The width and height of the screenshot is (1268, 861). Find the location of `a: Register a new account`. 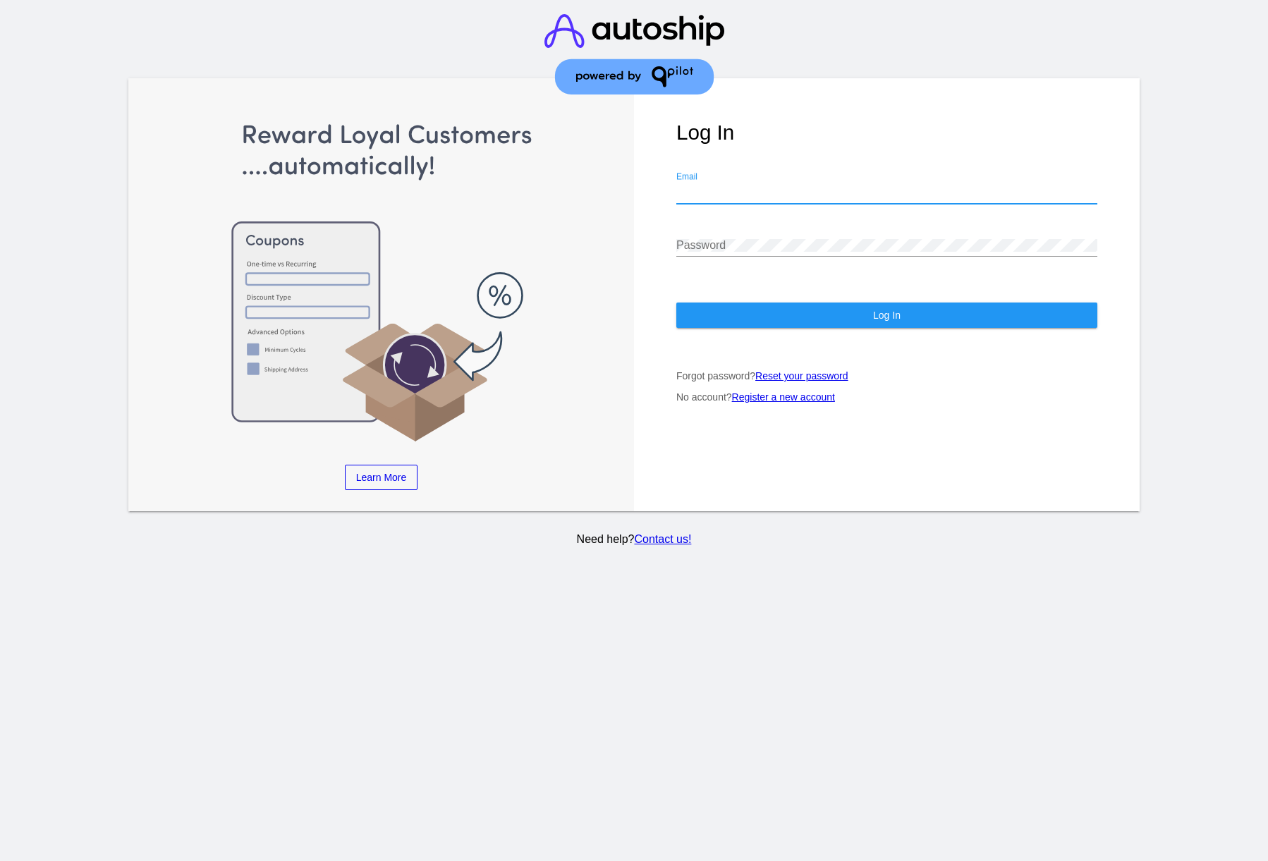

a: Register a new account is located at coordinates (784, 397).